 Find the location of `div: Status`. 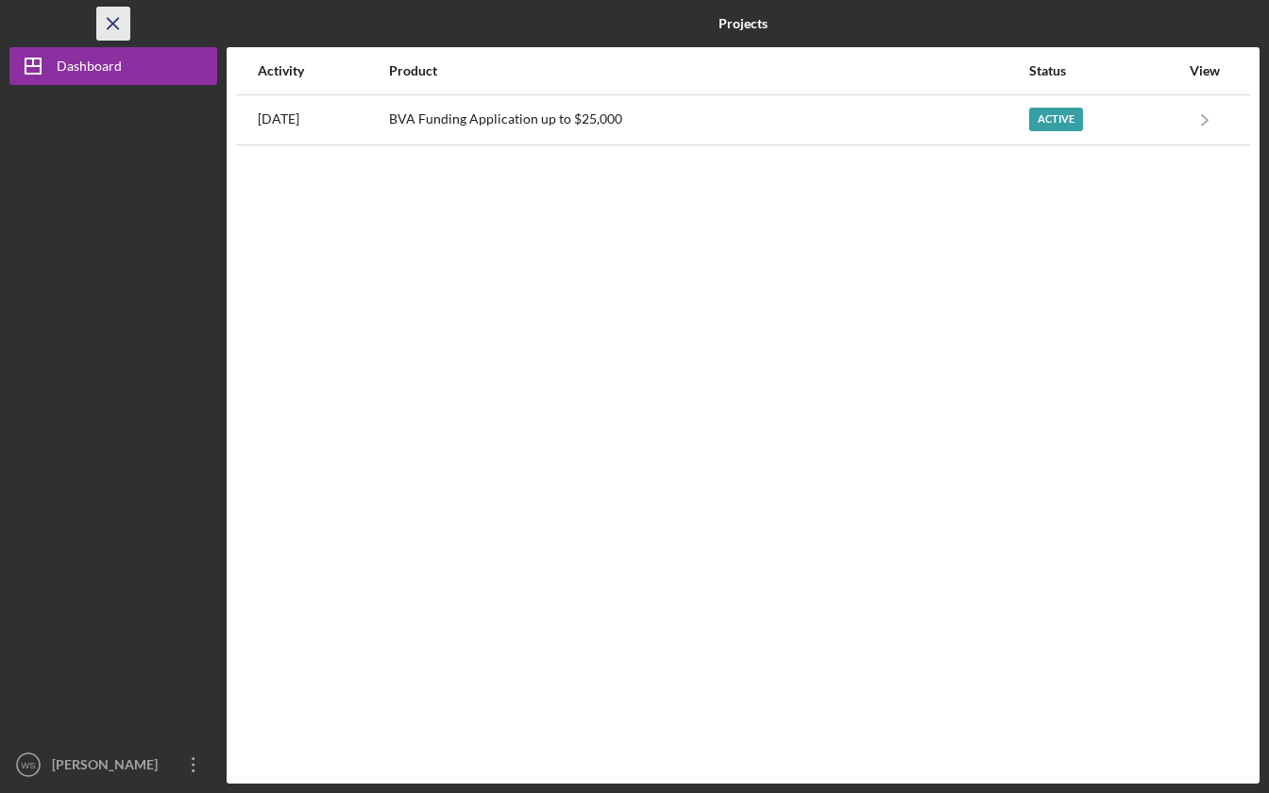

div: Status is located at coordinates (1104, 71).